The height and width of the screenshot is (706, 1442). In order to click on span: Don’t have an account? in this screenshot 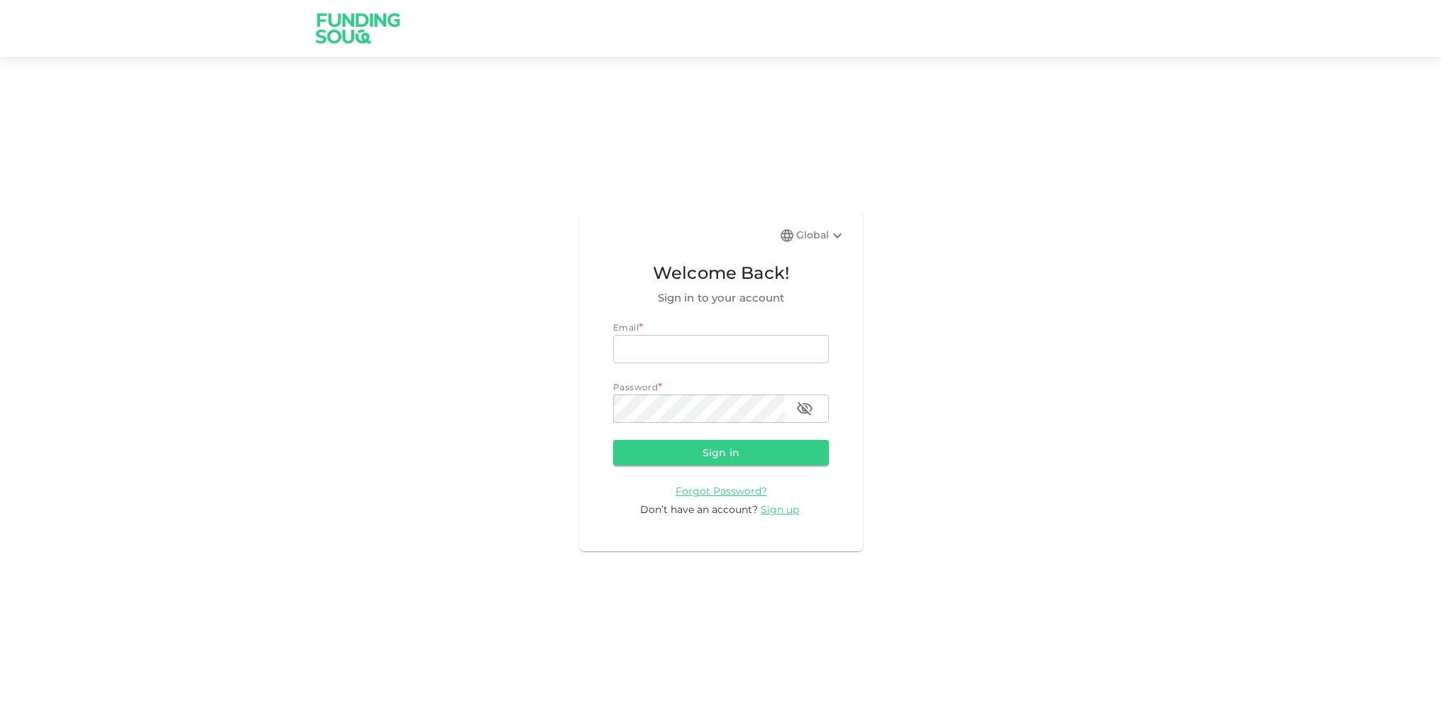, I will do `click(699, 510)`.